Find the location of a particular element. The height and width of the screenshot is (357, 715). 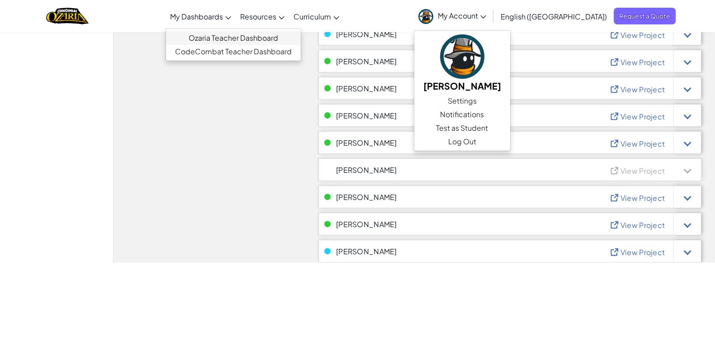

a: Resources is located at coordinates (262, 16).